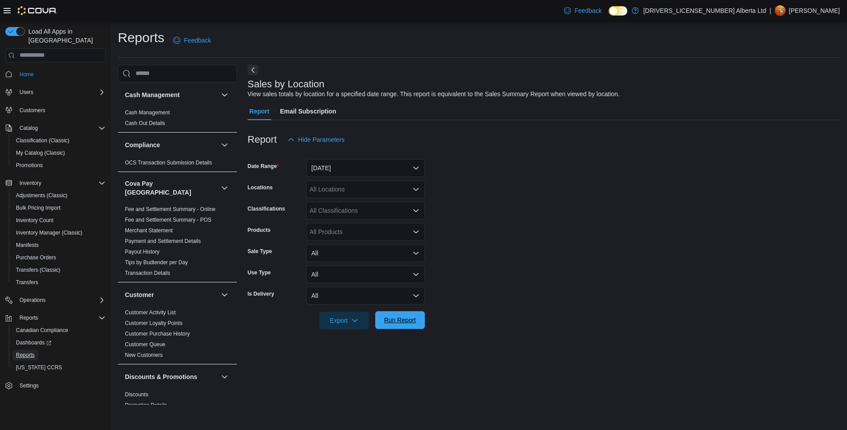 This screenshot has height=430, width=847. I want to click on button: Next, so click(253, 70).